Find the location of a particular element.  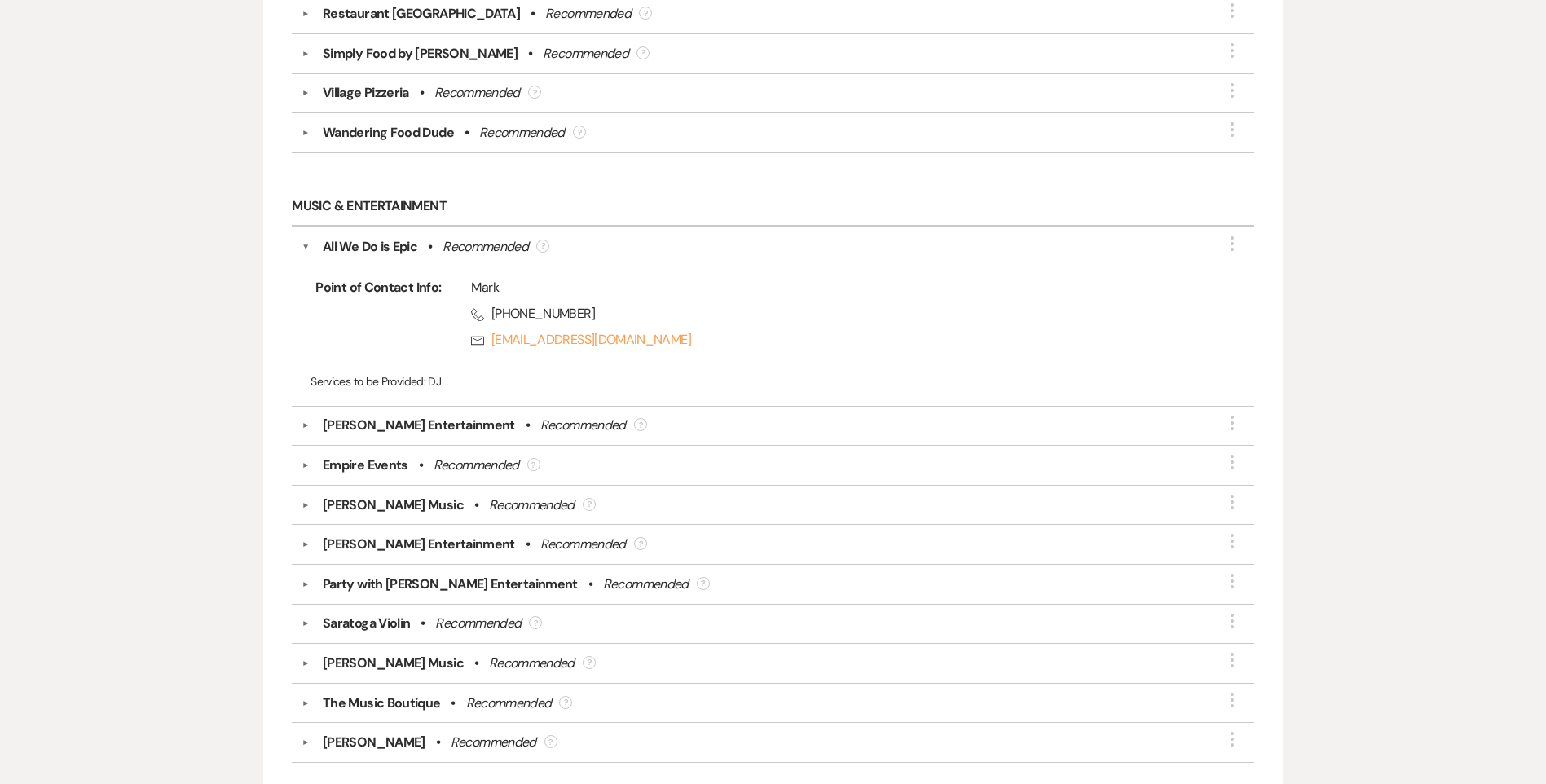

h6: Music & Entertainment is located at coordinates (773, 207).